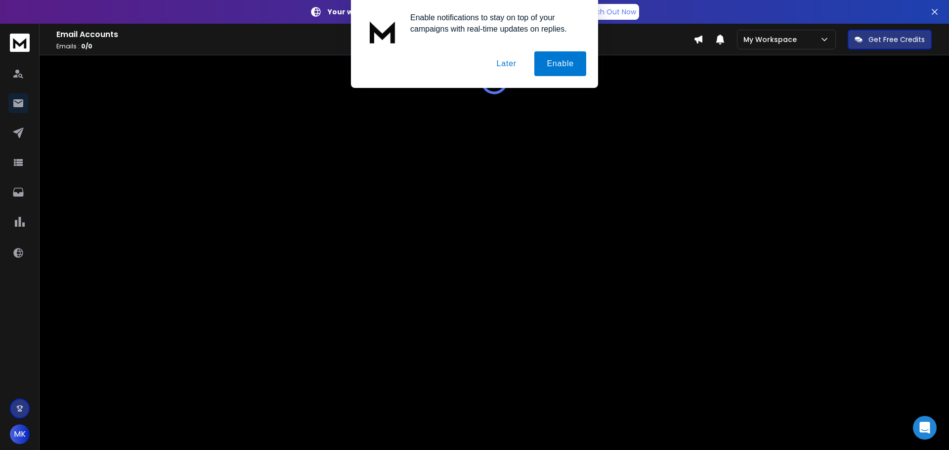 The height and width of the screenshot is (450, 949). I want to click on button: Enable, so click(560, 64).